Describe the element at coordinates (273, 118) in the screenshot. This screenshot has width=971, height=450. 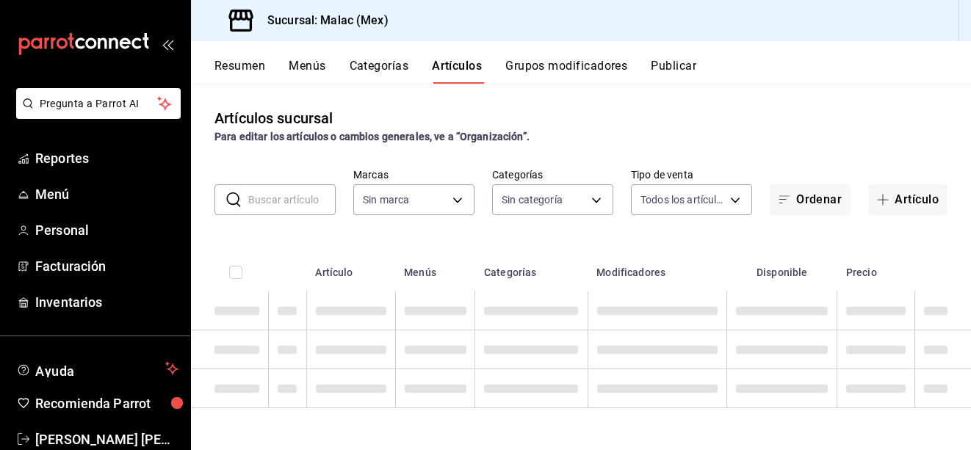
I see `div: Artículos sucursal` at that location.